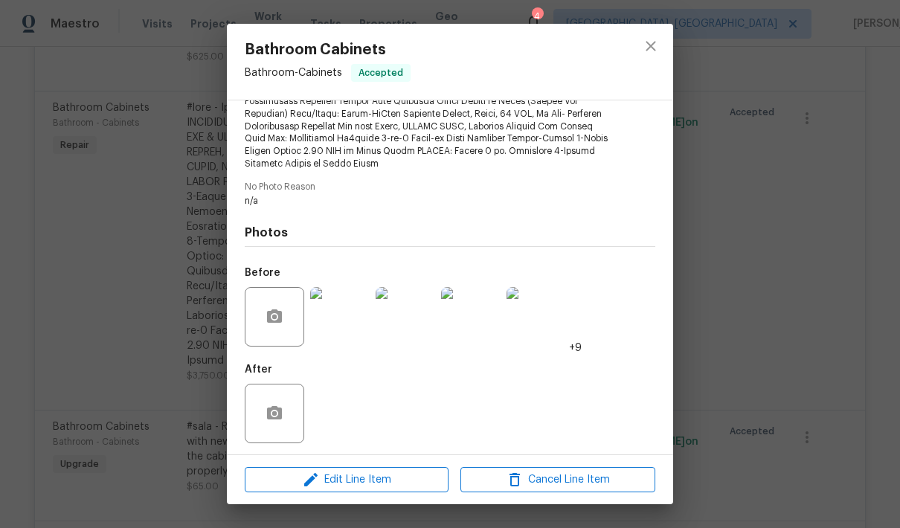 The image size is (900, 528). What do you see at coordinates (293, 73) in the screenshot?
I see `span: Bathroom - Cabinets` at bounding box center [293, 73].